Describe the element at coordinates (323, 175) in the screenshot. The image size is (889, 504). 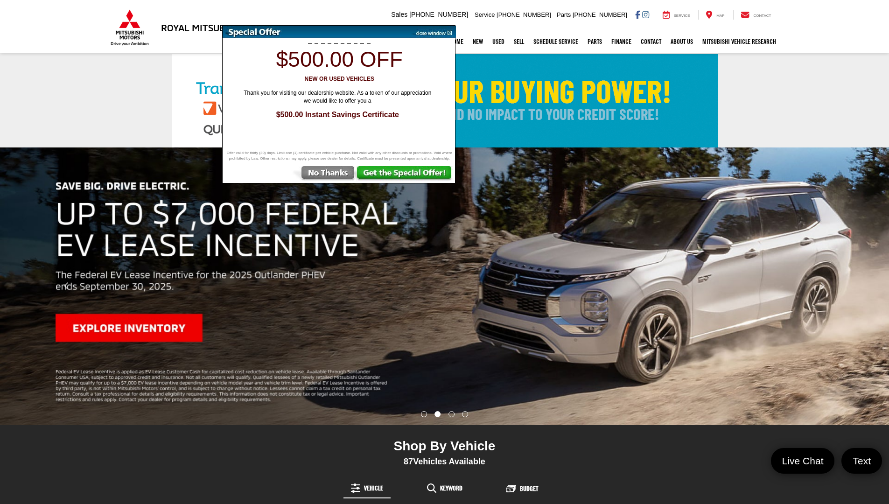
I see `img: No Thanks, Continue to Website` at that location.